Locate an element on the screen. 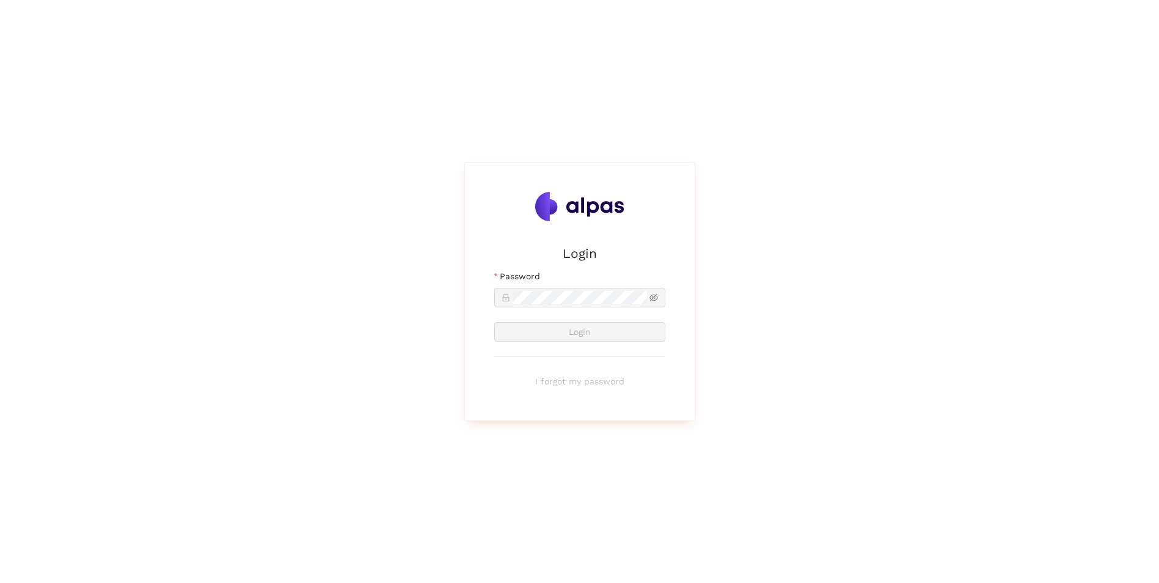  span: eye-invisible is located at coordinates (654, 298).